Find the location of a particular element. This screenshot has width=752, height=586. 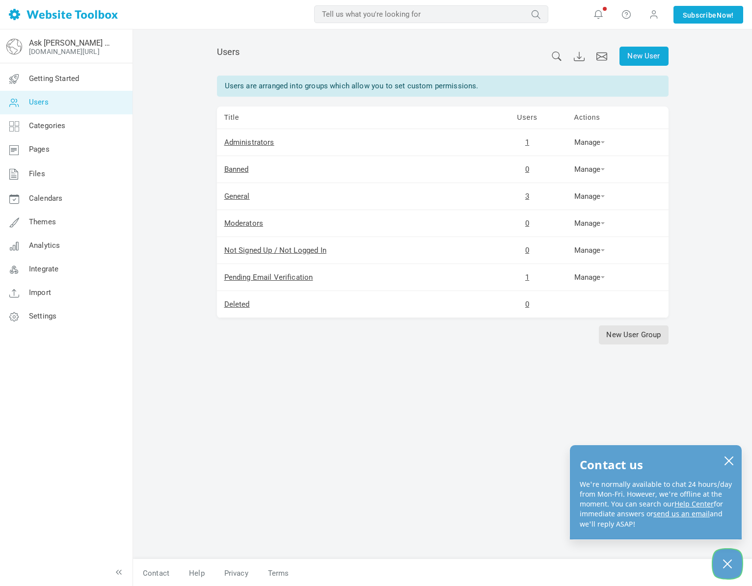

img: globe-icon.png is located at coordinates (14, 47).